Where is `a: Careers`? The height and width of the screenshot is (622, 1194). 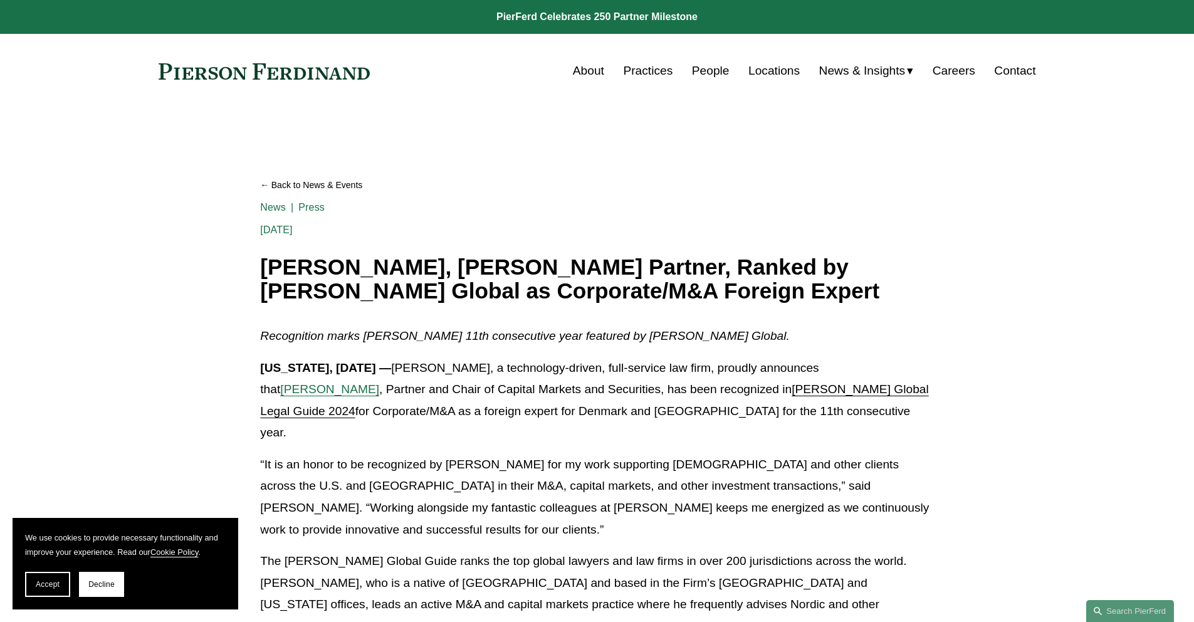
a: Careers is located at coordinates (954, 71).